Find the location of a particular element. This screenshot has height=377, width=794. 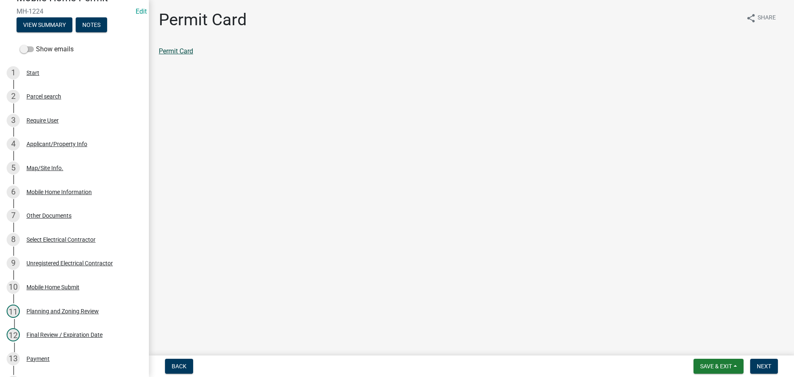

div: Planning and Zoning Review is located at coordinates (62, 311).